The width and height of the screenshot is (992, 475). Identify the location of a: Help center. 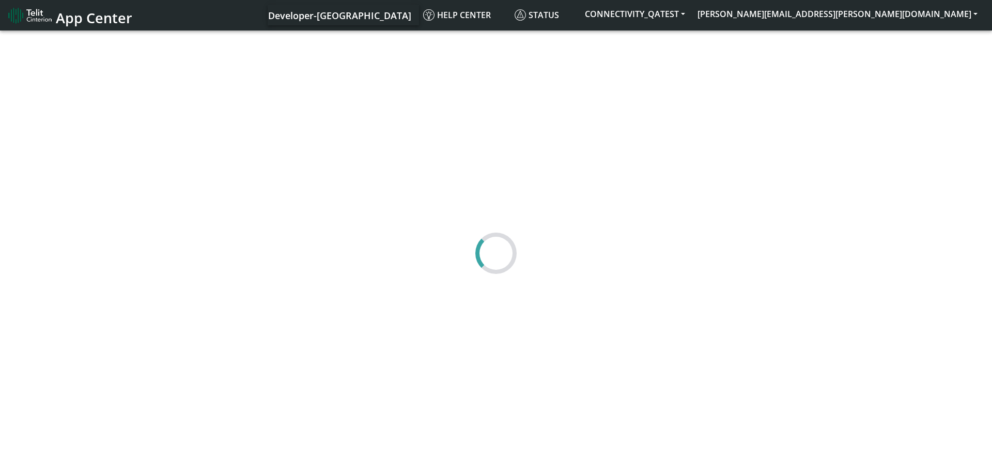
(465, 15).